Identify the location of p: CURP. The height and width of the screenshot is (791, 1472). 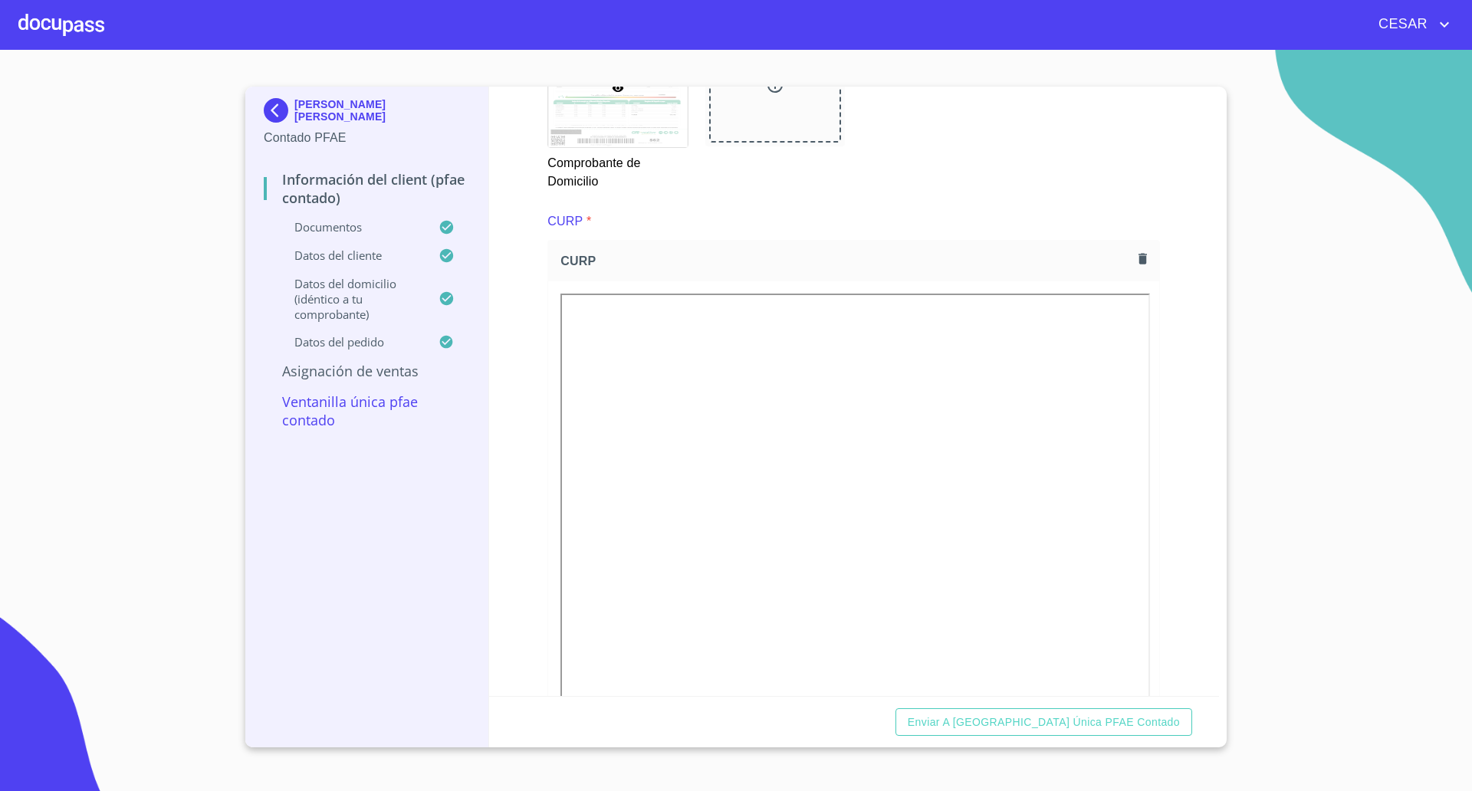
(565, 222).